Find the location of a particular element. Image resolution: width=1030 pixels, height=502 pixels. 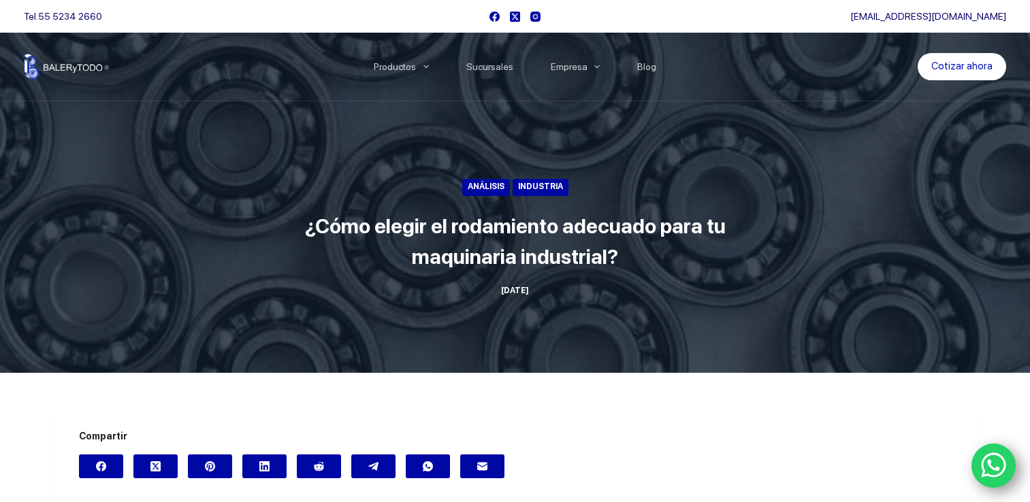

a: Instagram is located at coordinates (535, 16).